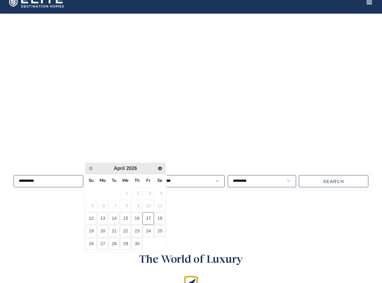  Describe the element at coordinates (79, 159) in the screenshot. I see `span: Live well, travel often.` at that location.